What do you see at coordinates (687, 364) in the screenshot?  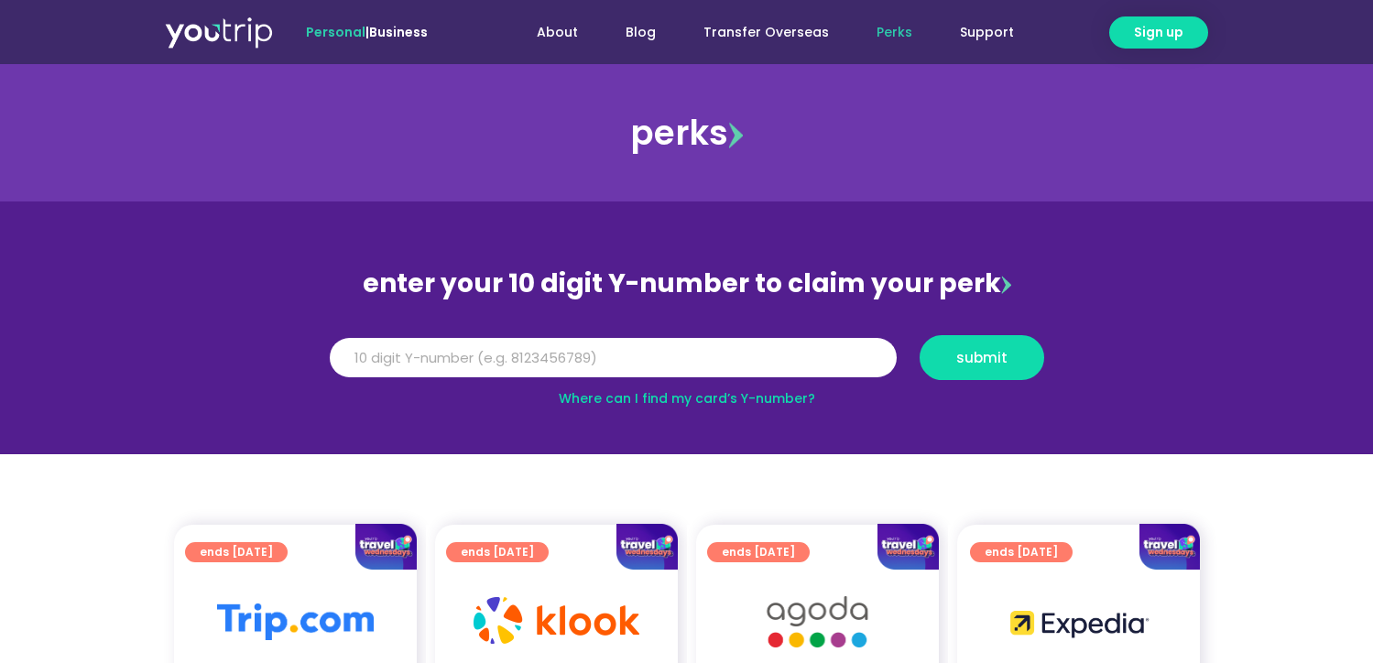 I see `form: Y Number` at bounding box center [687, 364].